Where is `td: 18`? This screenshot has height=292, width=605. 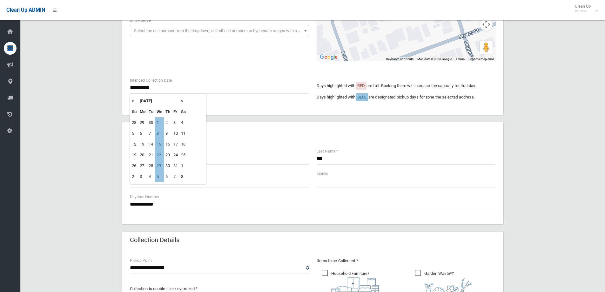 td: 18 is located at coordinates (183, 144).